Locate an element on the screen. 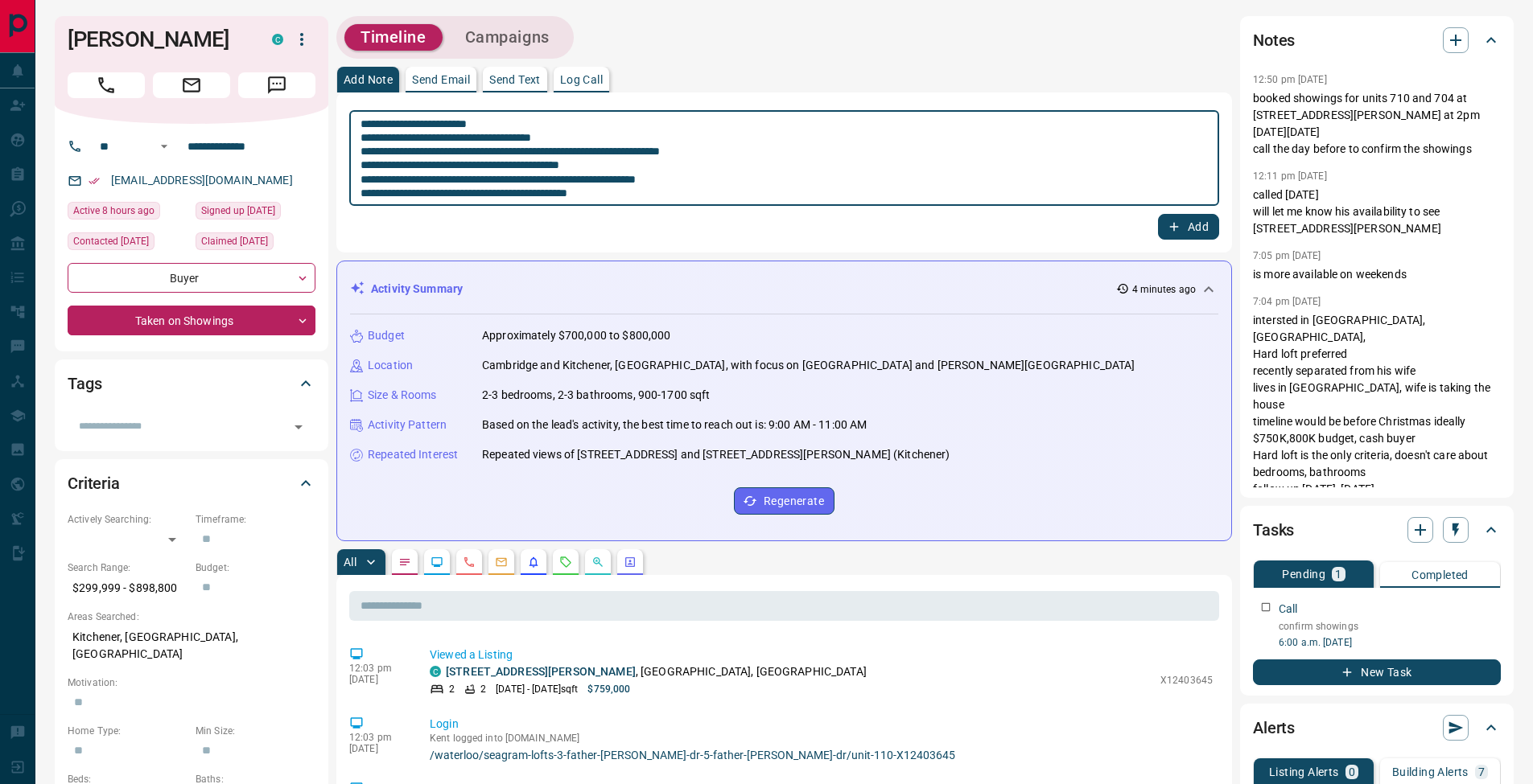 Image resolution: width=1533 pixels, height=784 pixels. p: Activity Summary is located at coordinates (417, 289).